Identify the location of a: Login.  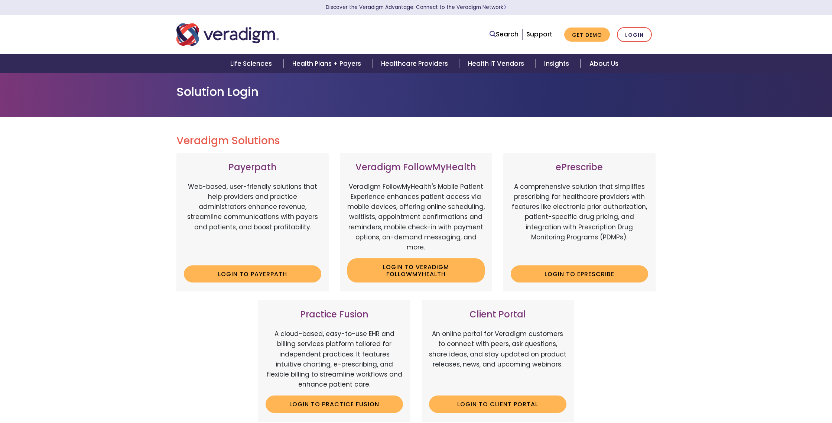
(635, 35).